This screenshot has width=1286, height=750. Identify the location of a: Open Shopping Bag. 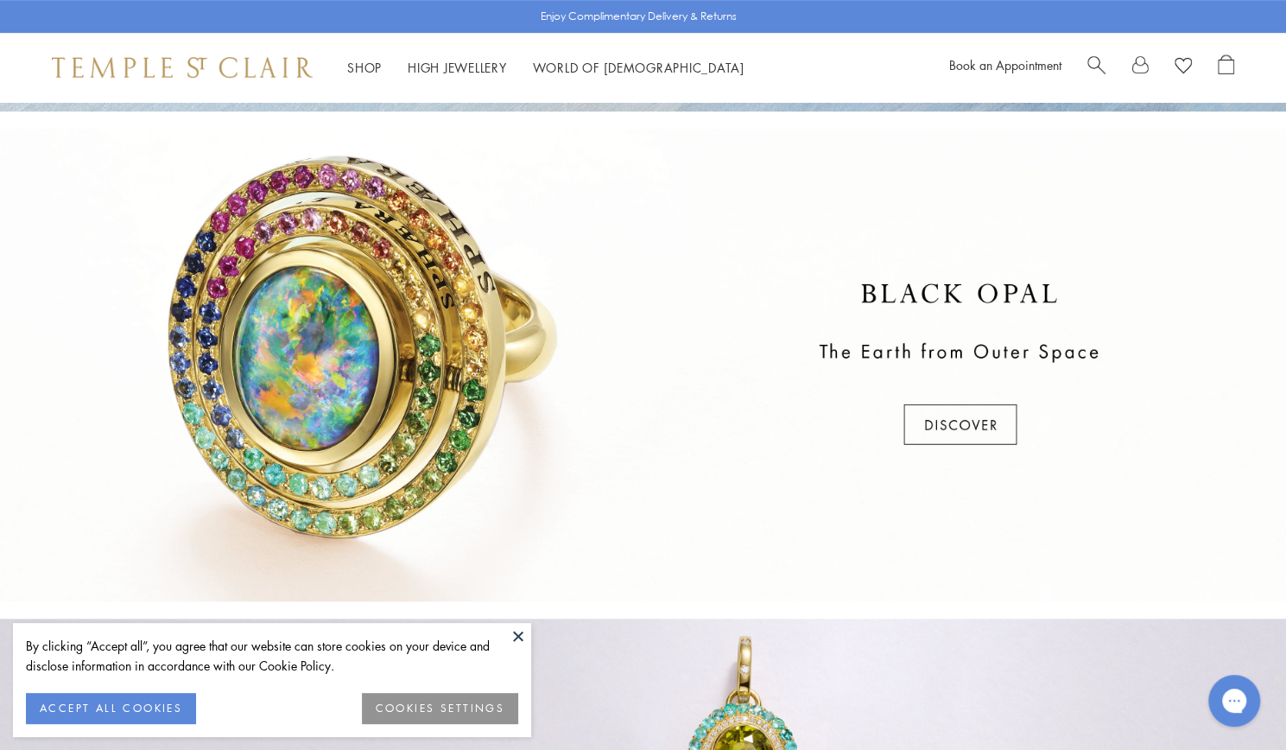
(1226, 67).